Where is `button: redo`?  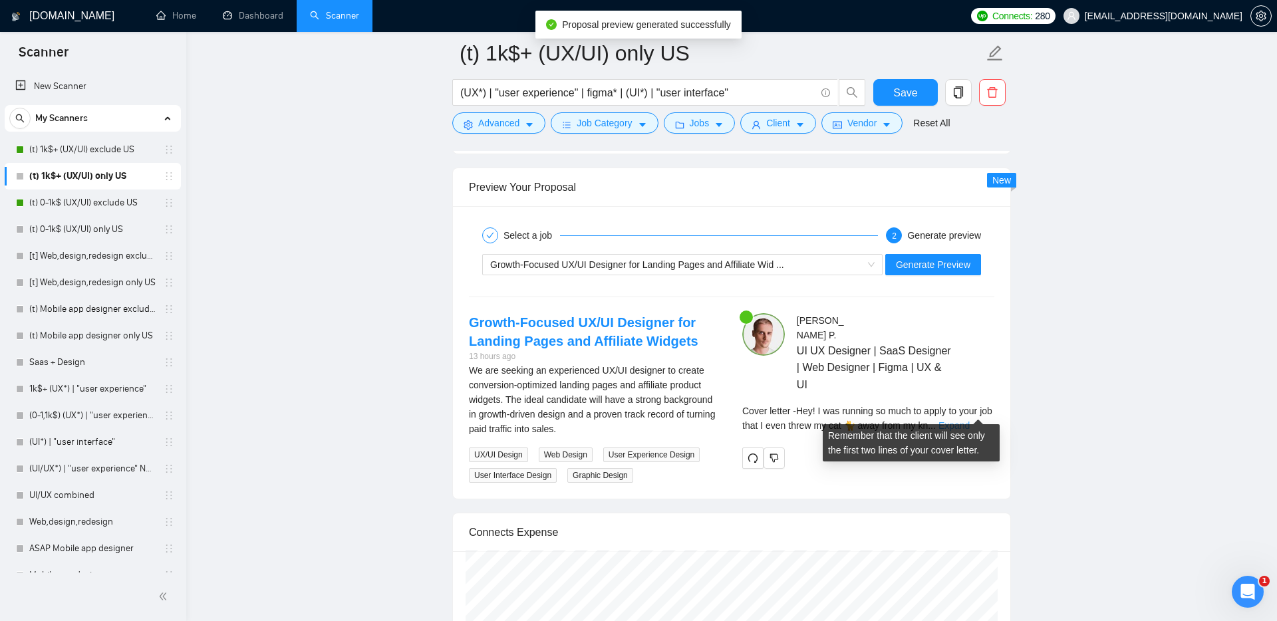
button: redo is located at coordinates (753, 458).